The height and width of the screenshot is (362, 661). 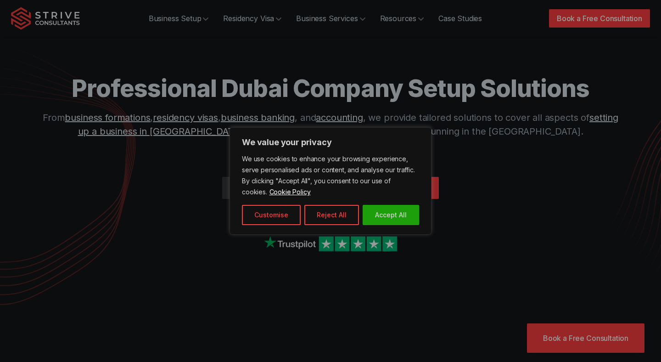 What do you see at coordinates (330, 142) in the screenshot?
I see `p: We value your privacy` at bounding box center [330, 142].